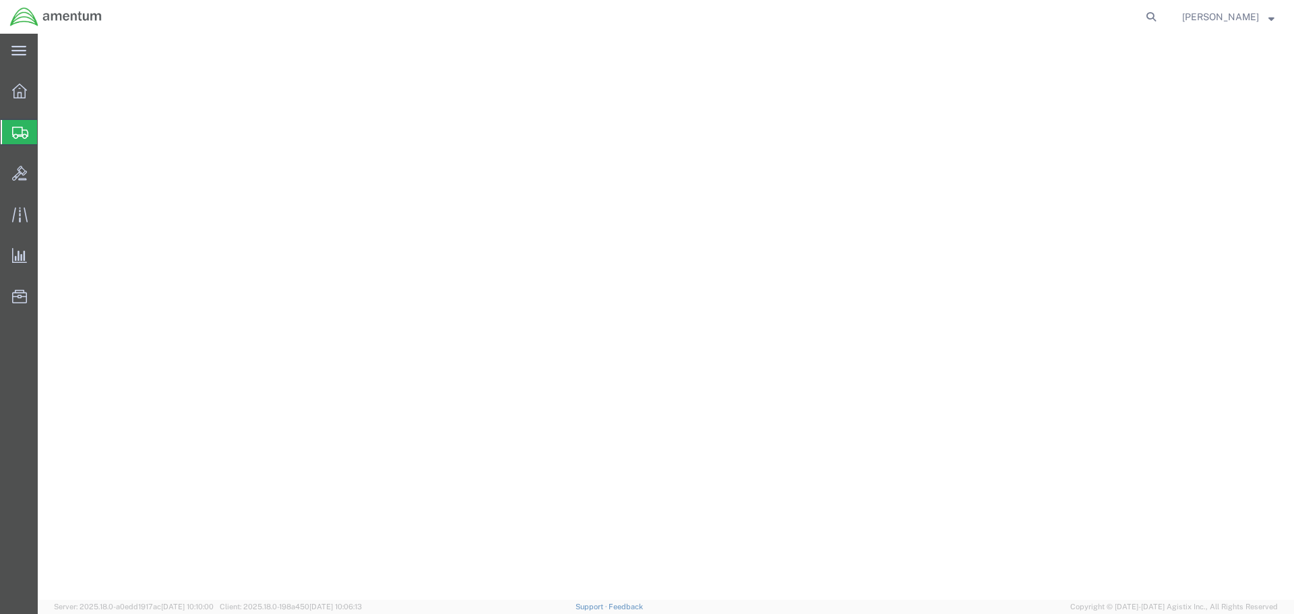 The image size is (1294, 614). Describe the element at coordinates (291, 607) in the screenshot. I see `span: Client: 2025.18.0-198a450` at that location.